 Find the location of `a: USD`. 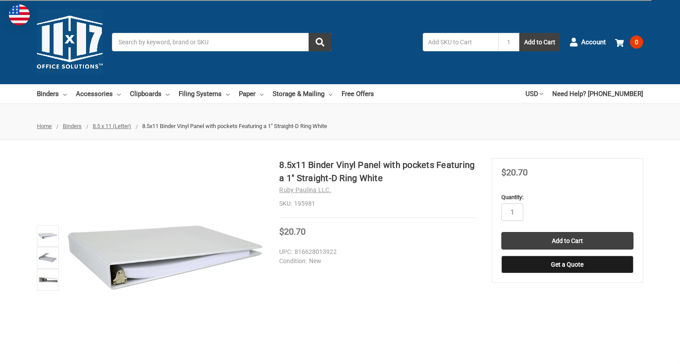

a: USD is located at coordinates (534, 94).